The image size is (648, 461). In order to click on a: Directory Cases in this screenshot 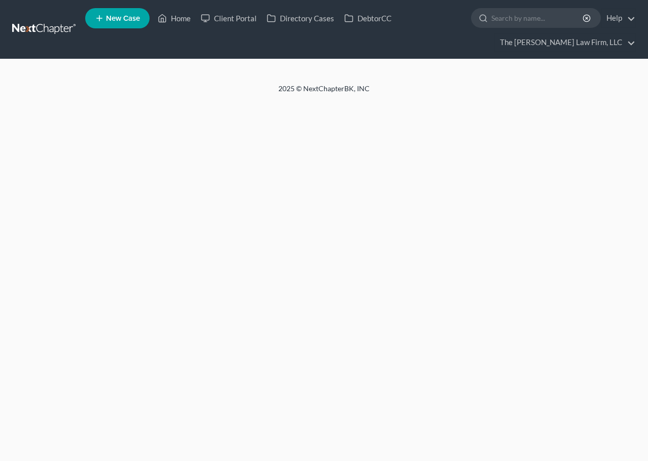, I will do `click(300, 18)`.